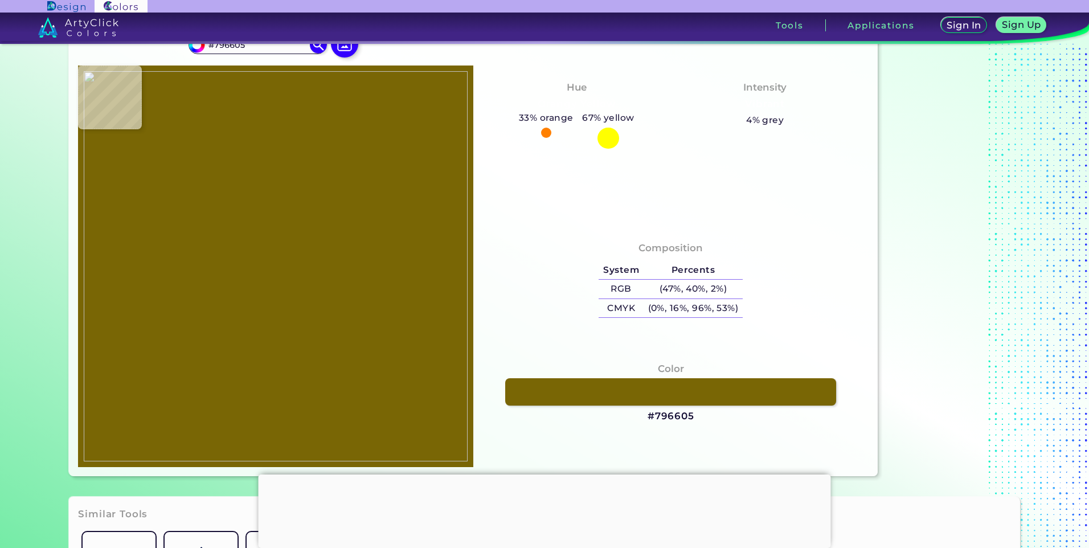 Image resolution: width=1089 pixels, height=548 pixels. Describe the element at coordinates (113, 514) in the screenshot. I see `h3: Similar Tools` at that location.